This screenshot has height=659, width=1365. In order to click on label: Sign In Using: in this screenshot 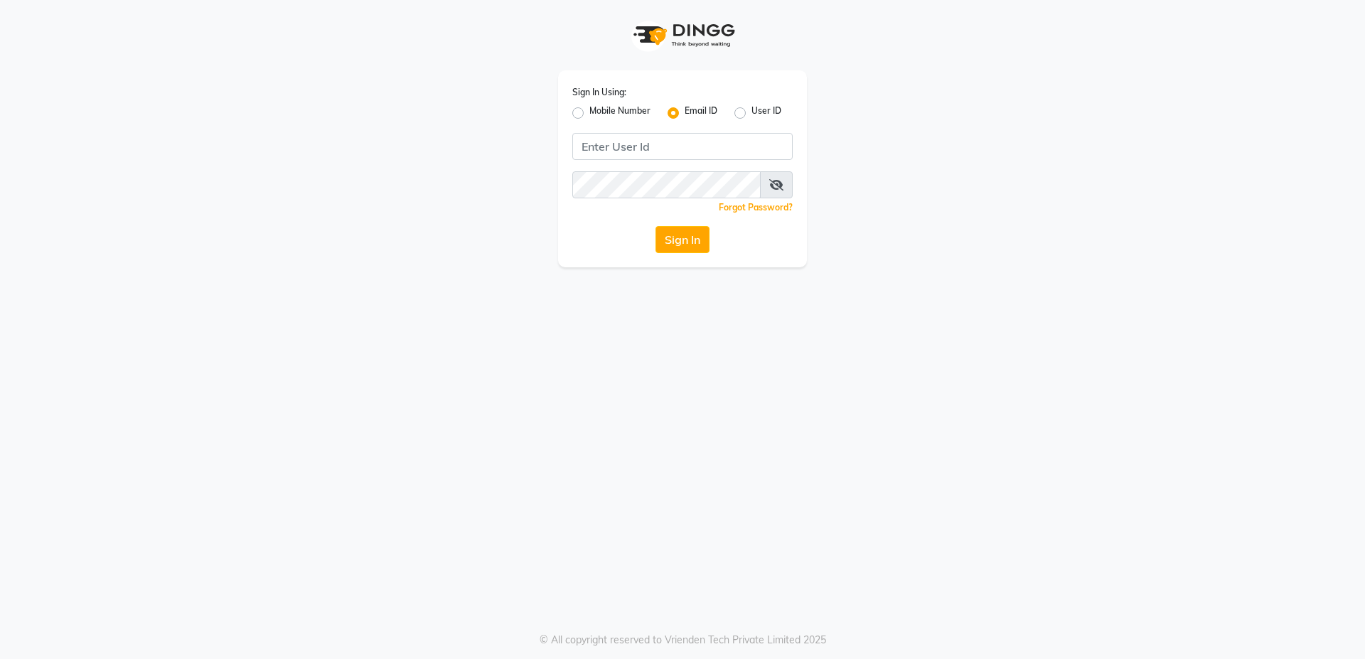, I will do `click(599, 92)`.